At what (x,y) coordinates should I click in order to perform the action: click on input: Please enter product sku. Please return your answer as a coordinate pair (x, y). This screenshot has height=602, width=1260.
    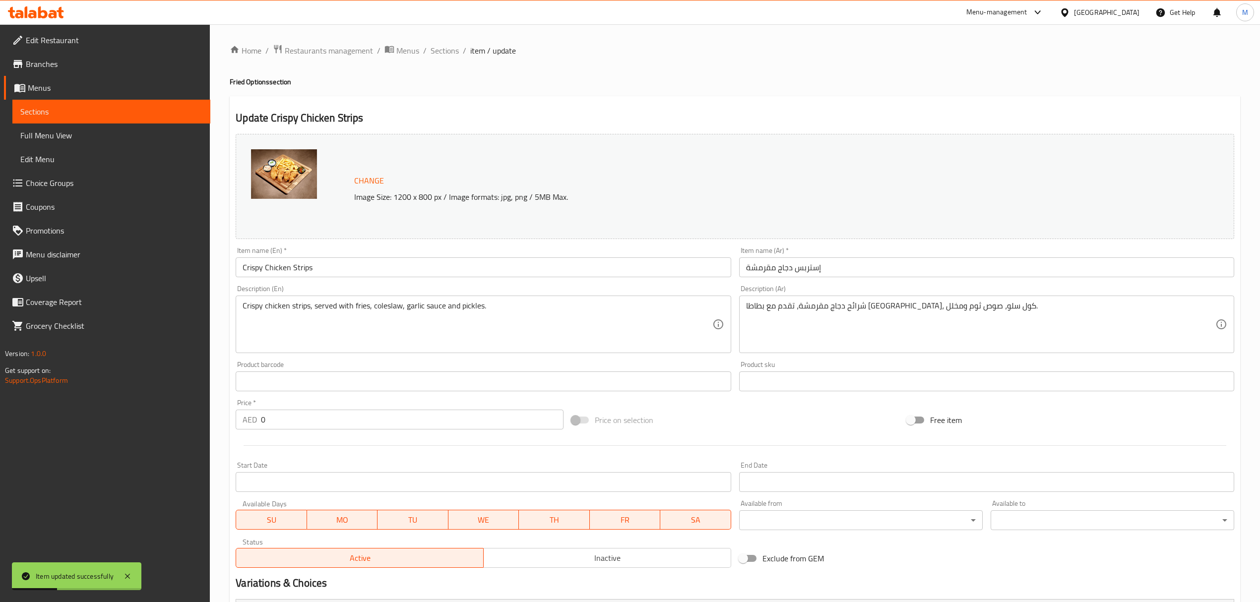
    Looking at the image, I should click on (986, 381).